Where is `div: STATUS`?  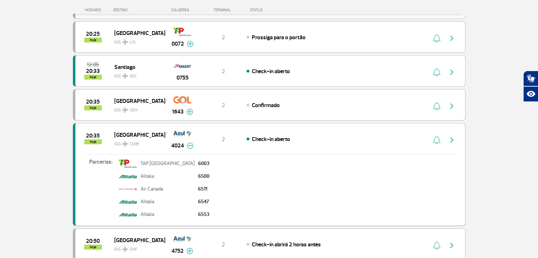 div: STATUS is located at coordinates (275, 10).